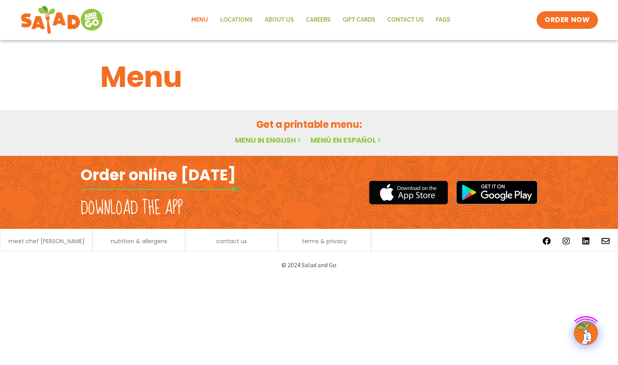 The height and width of the screenshot is (365, 618). Describe the element at coordinates (321, 20) in the screenshot. I see `nav: Menu` at that location.